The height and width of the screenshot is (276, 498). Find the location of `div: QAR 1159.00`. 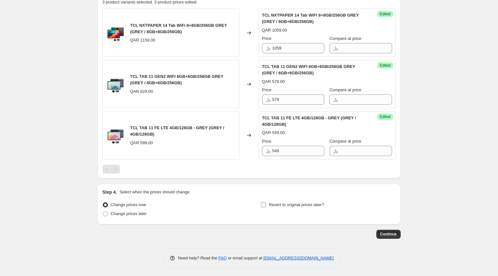

div: QAR 1159.00 is located at coordinates (143, 40).